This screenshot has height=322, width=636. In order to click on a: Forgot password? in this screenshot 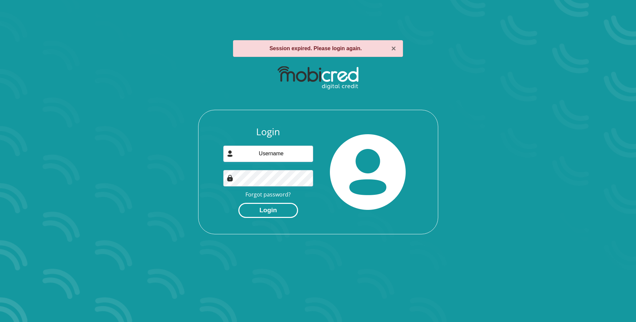, I will do `click(268, 195)`.